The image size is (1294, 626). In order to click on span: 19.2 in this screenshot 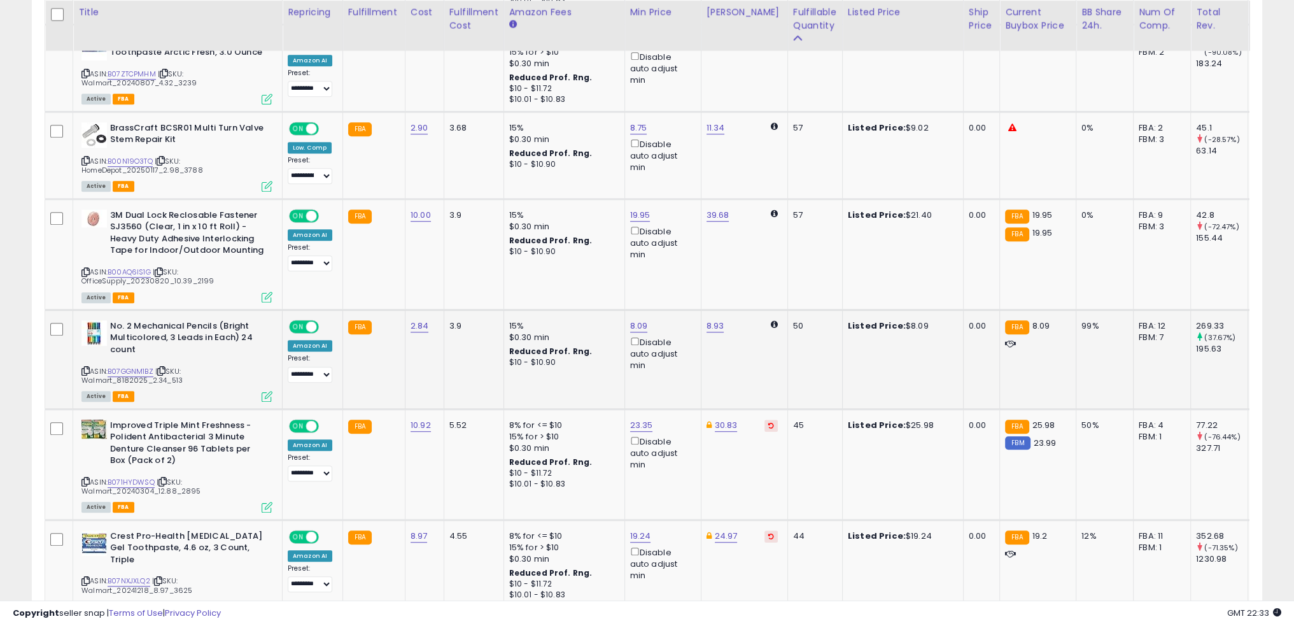, I will do `click(1040, 535)`.